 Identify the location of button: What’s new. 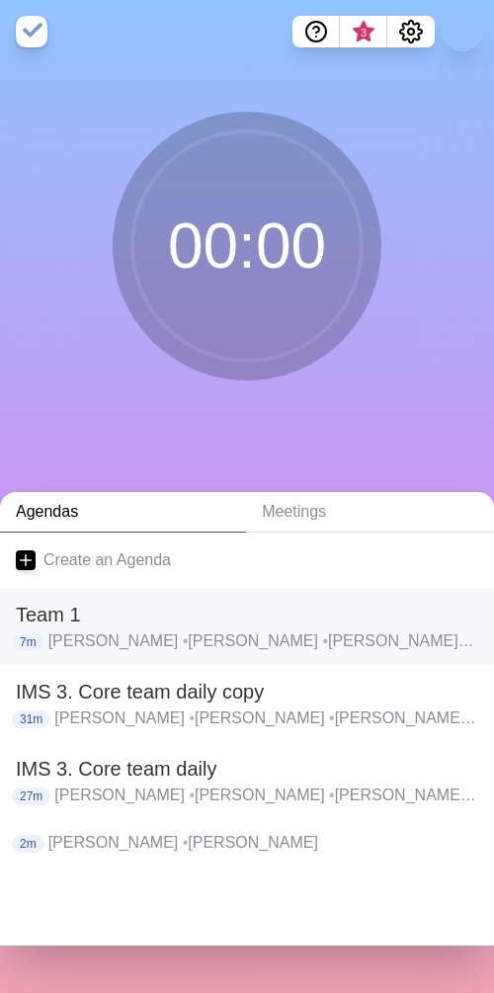
(363, 32).